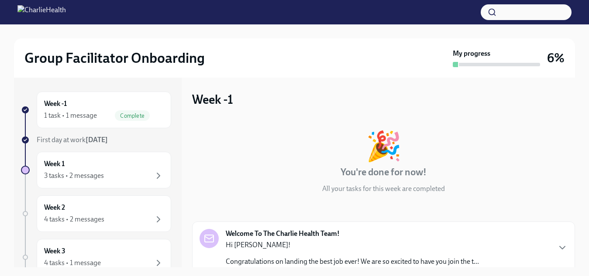 The height and width of the screenshot is (276, 589). I want to click on h3: Week -1, so click(213, 100).